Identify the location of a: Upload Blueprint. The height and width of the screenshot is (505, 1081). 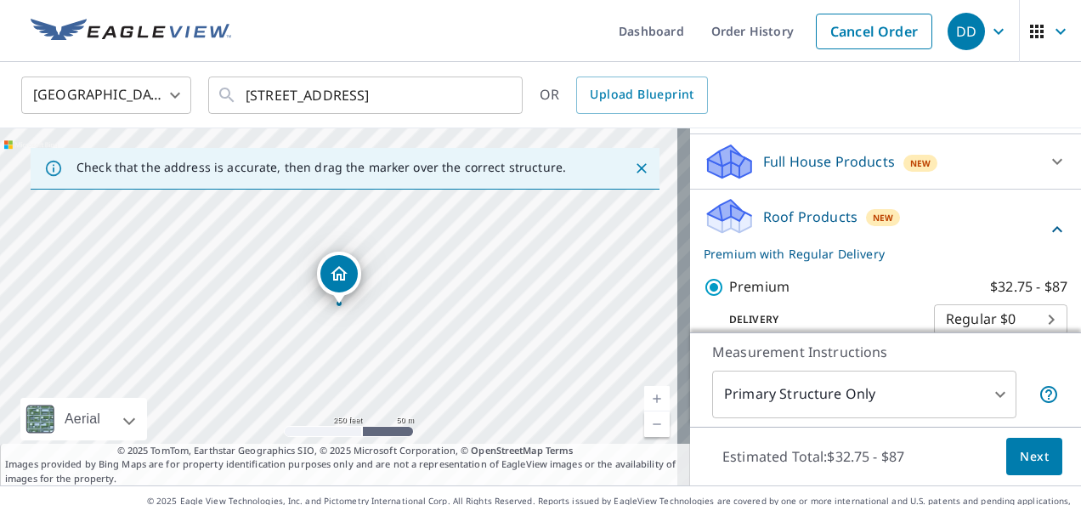
(641, 95).